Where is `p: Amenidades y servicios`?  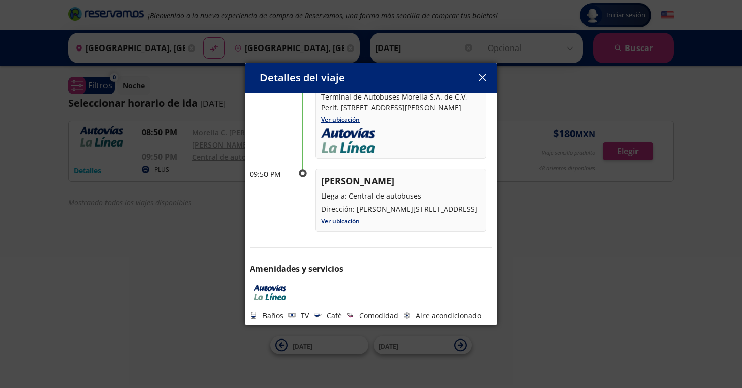 p: Amenidades y servicios is located at coordinates (371, 269).